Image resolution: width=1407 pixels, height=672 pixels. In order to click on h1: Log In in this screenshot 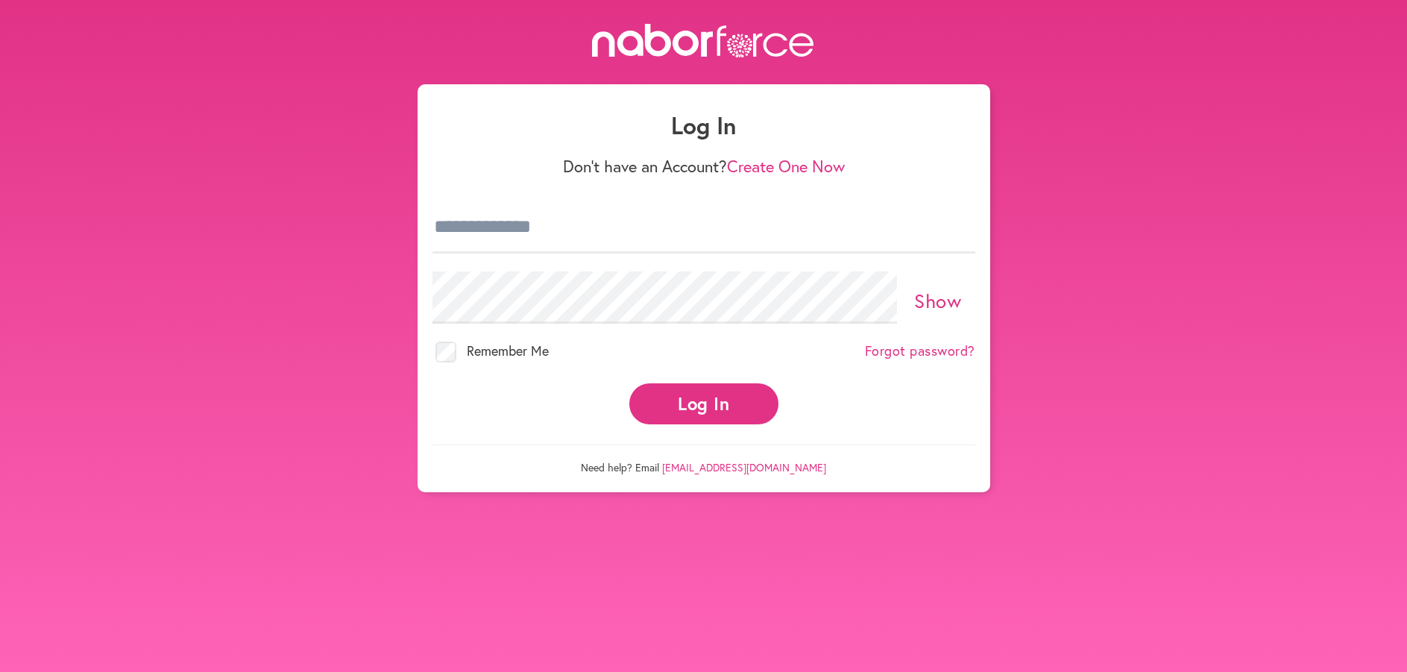, I will do `click(704, 125)`.